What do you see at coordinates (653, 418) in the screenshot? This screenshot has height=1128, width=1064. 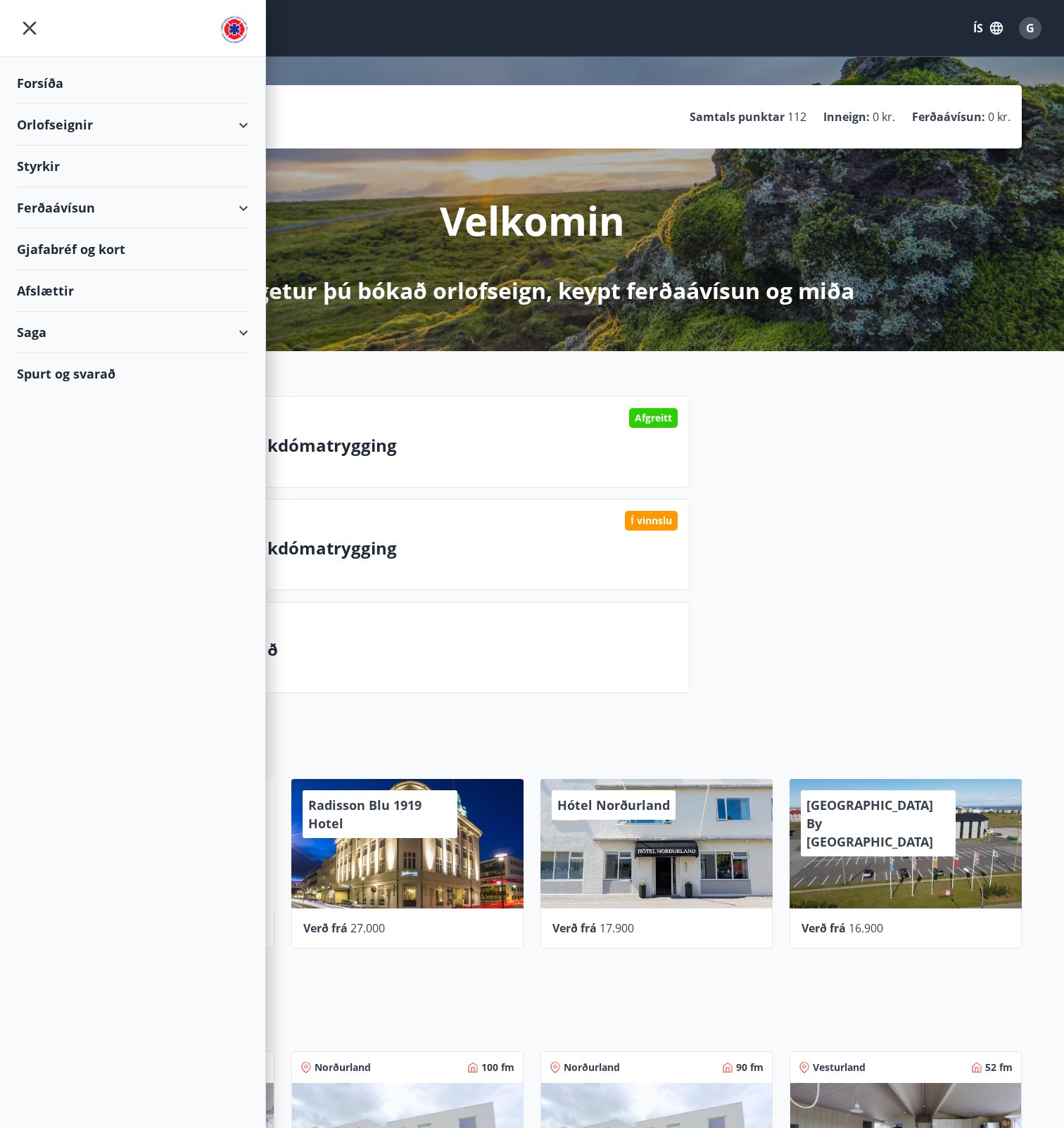 I see `div: Afgreitt` at bounding box center [653, 418].